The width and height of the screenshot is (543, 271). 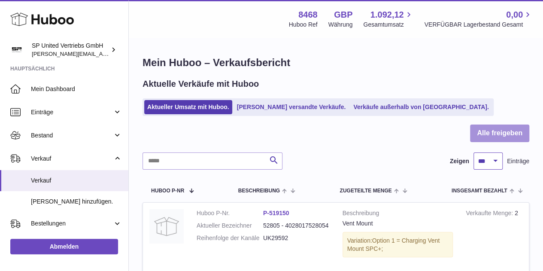 I want to click on strong: 8468, so click(x=308, y=15).